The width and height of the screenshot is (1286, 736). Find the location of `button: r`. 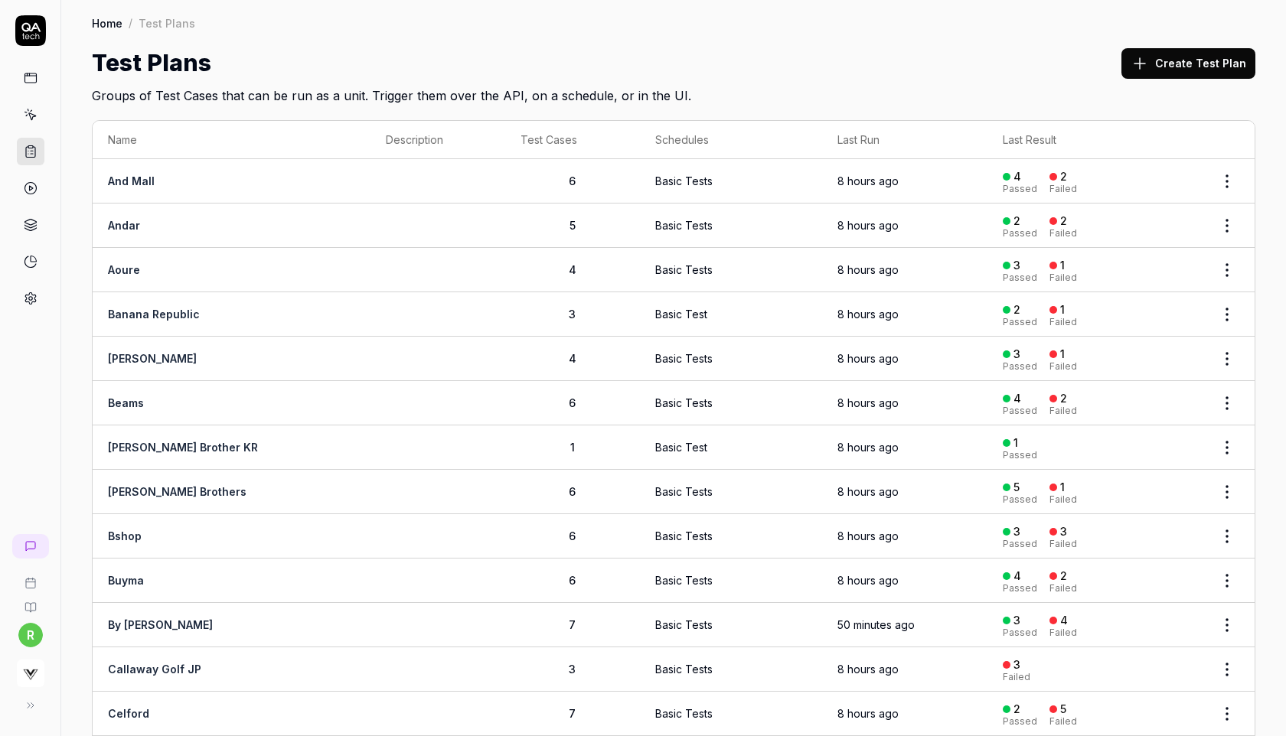

button: r is located at coordinates (31, 635).